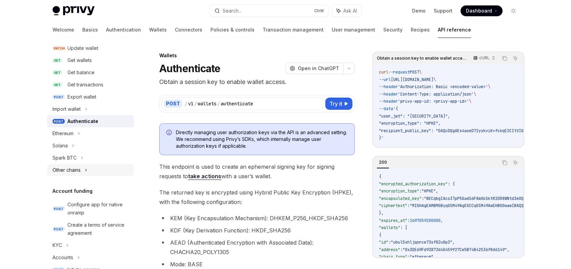  Describe the element at coordinates (66, 170) in the screenshot. I see `div: Other chains` at that location.